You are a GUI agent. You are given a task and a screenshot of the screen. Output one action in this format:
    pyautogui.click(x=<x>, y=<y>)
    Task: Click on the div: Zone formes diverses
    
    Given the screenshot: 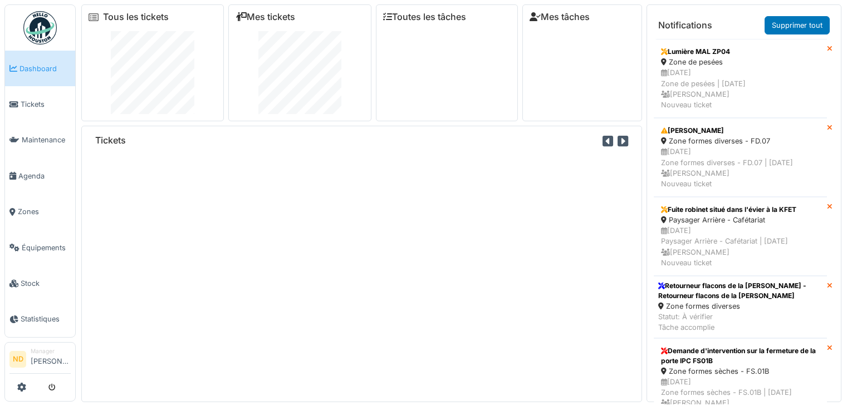 What is the action you would take?
    pyautogui.click(x=740, y=306)
    